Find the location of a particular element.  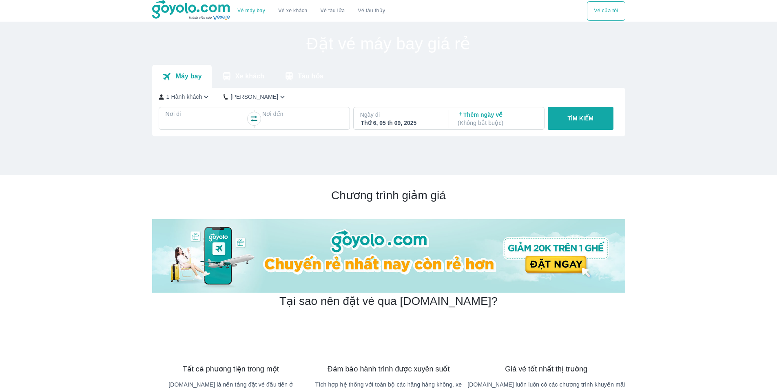

span: Giá vé tốt nhất thị trường is located at coordinates (546, 369).